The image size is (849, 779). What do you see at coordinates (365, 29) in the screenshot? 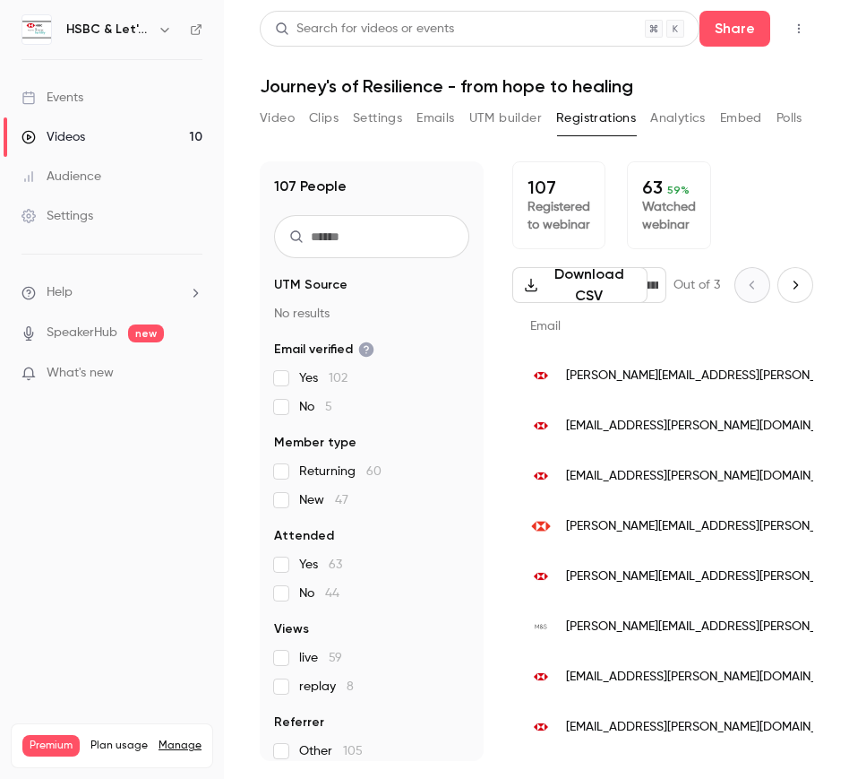
I see `div: Search for videos or events` at bounding box center [365, 29].